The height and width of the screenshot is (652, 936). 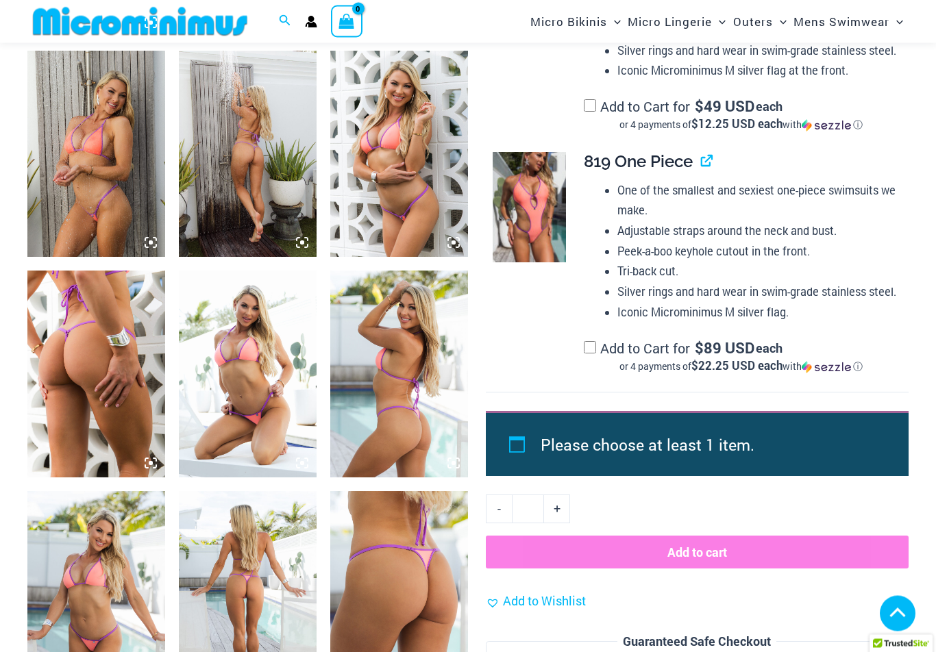 I want to click on li: Adjustable straps around the neck and bust., so click(x=757, y=232).